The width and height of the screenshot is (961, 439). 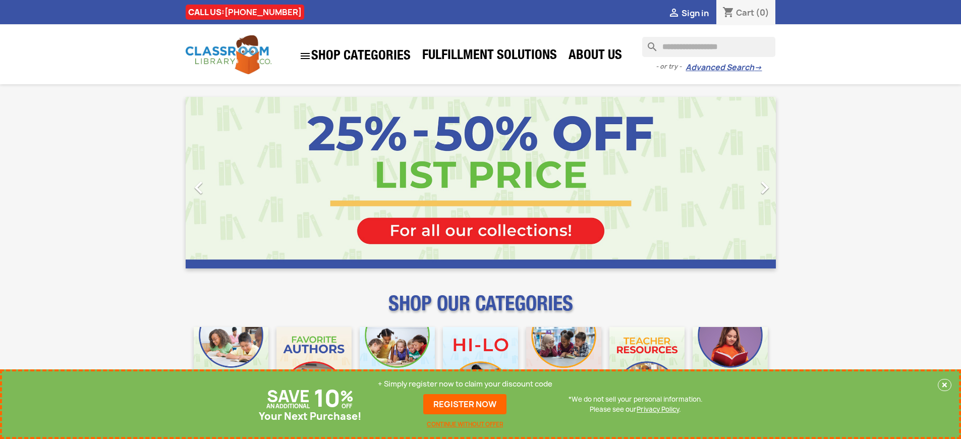 I want to click on img: CLC_Teacher_Resources_Mobile.jpg, so click(x=647, y=364).